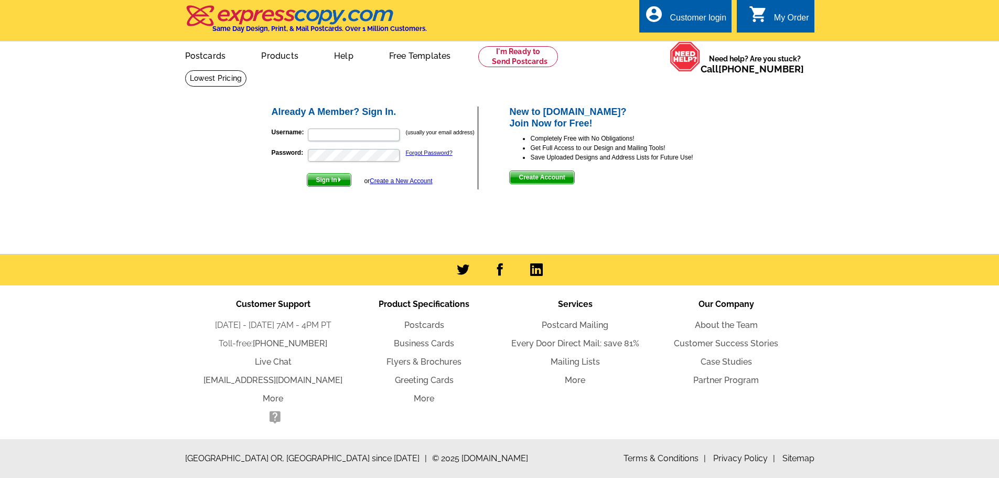 The width and height of the screenshot is (999, 478). I want to click on a: Free Templates, so click(420, 55).